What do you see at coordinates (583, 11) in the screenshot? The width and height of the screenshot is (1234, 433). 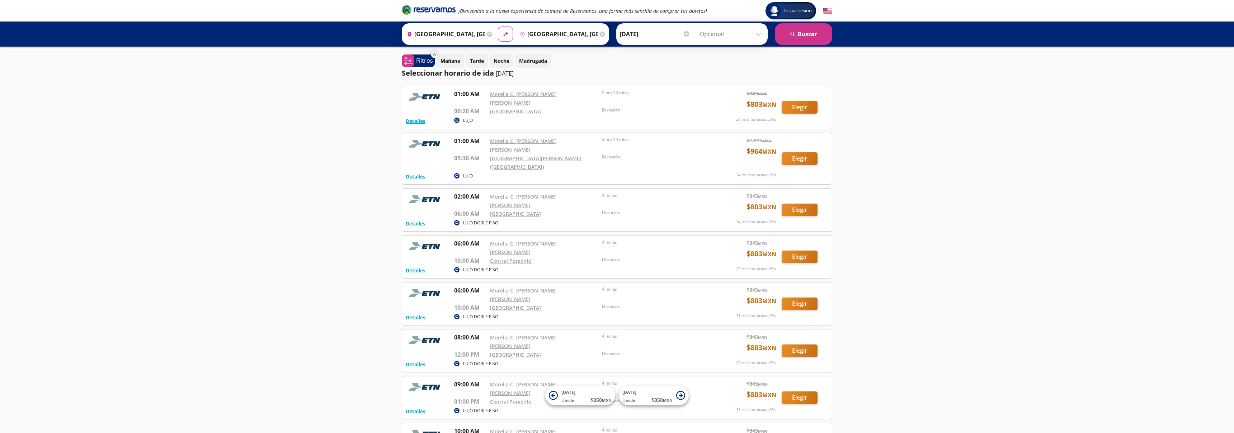 I see `em: ¡Bienvenido a la nueva experiencia de compra de Reservamos, una forma más sencilla de comprar tus...` at bounding box center [583, 11].